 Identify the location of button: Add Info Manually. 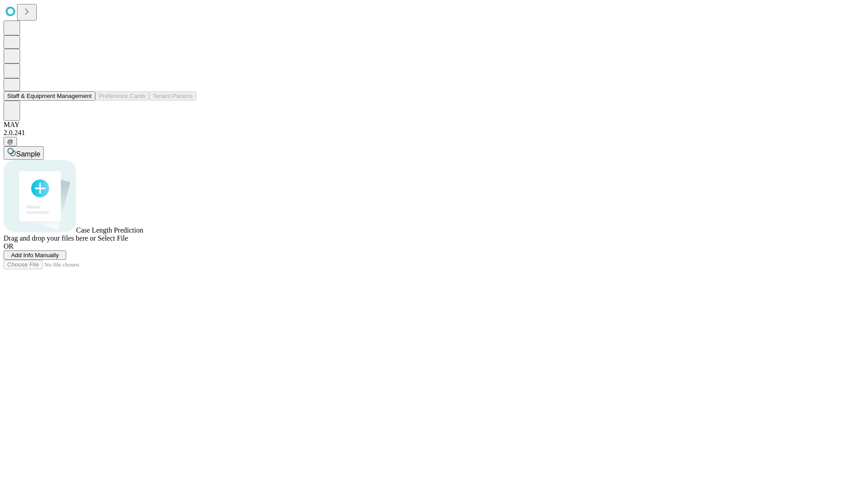
(35, 255).